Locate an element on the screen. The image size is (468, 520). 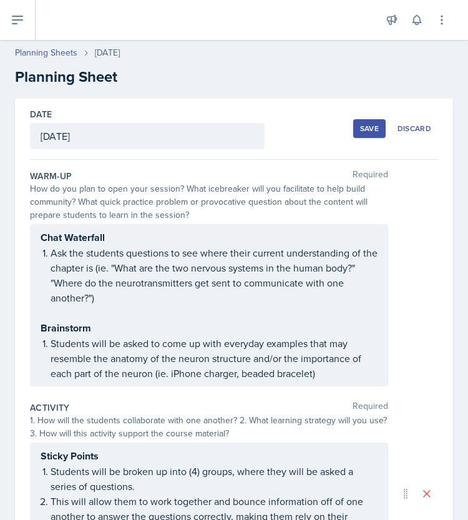
h2: Planning Sheet is located at coordinates (234, 77).